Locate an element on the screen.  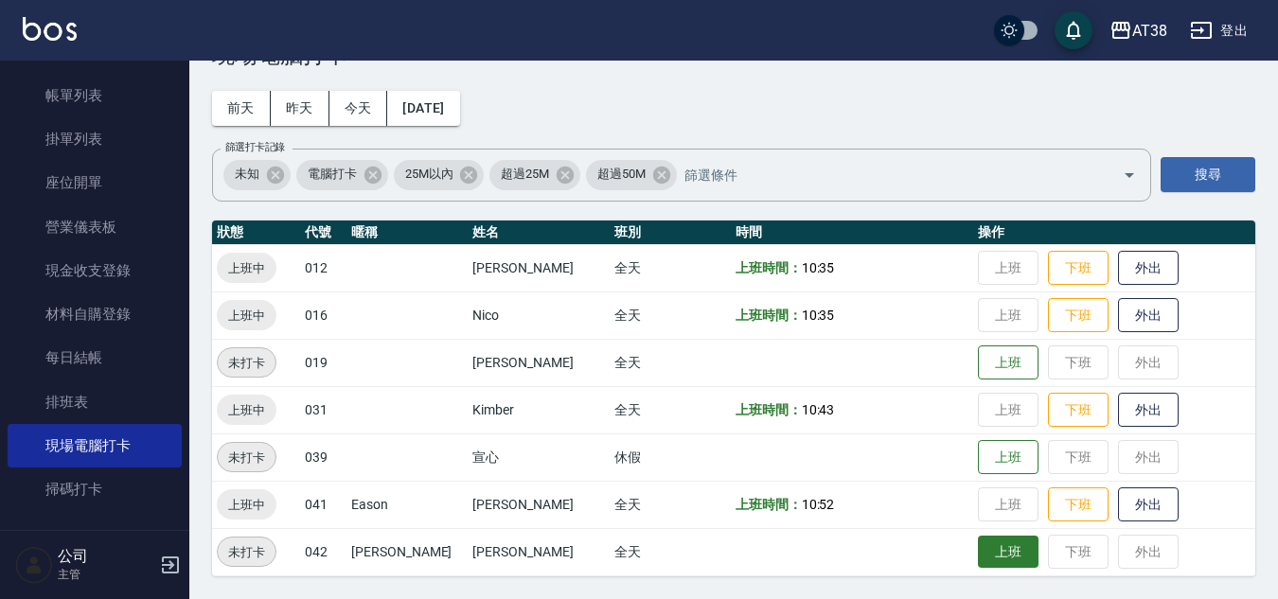
th: 時間 is located at coordinates (852, 233).